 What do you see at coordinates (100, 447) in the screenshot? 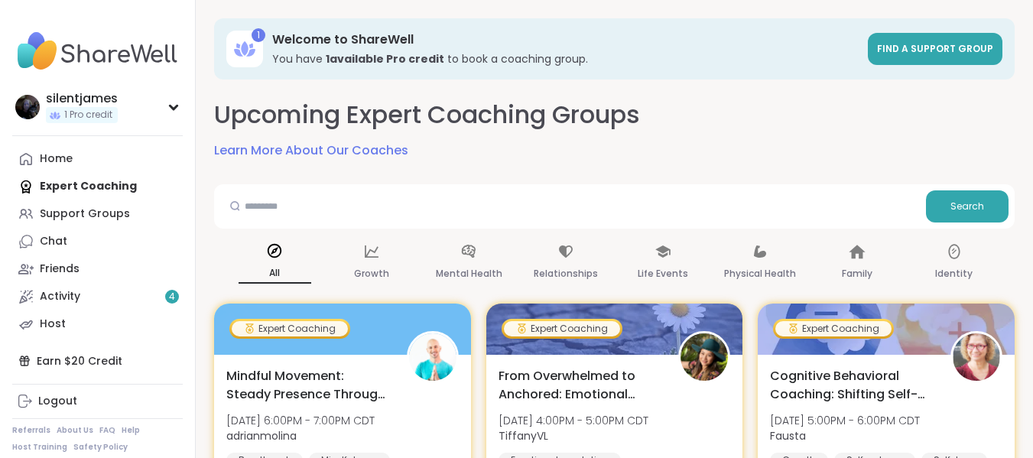
I see `a: Safety Policy` at bounding box center [100, 447].